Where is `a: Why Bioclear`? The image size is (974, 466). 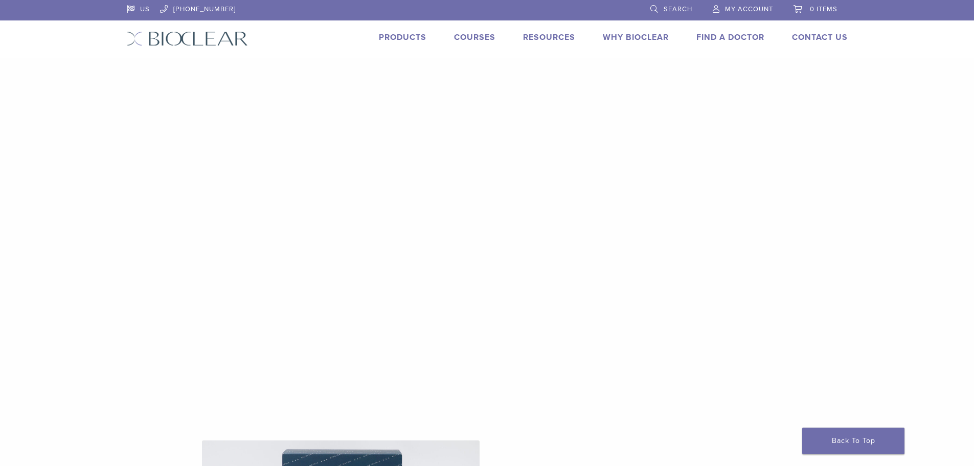
a: Why Bioclear is located at coordinates (636, 37).